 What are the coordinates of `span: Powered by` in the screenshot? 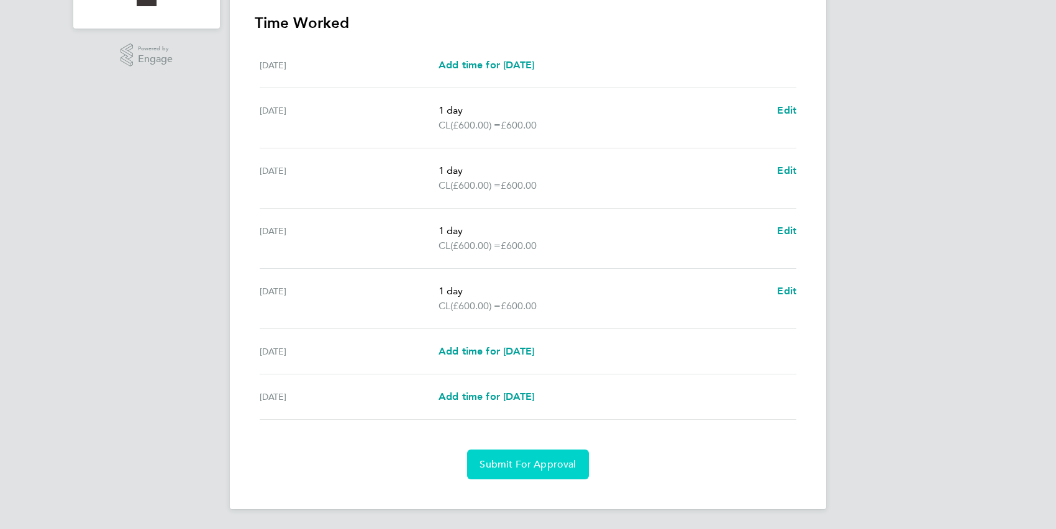 It's located at (155, 48).